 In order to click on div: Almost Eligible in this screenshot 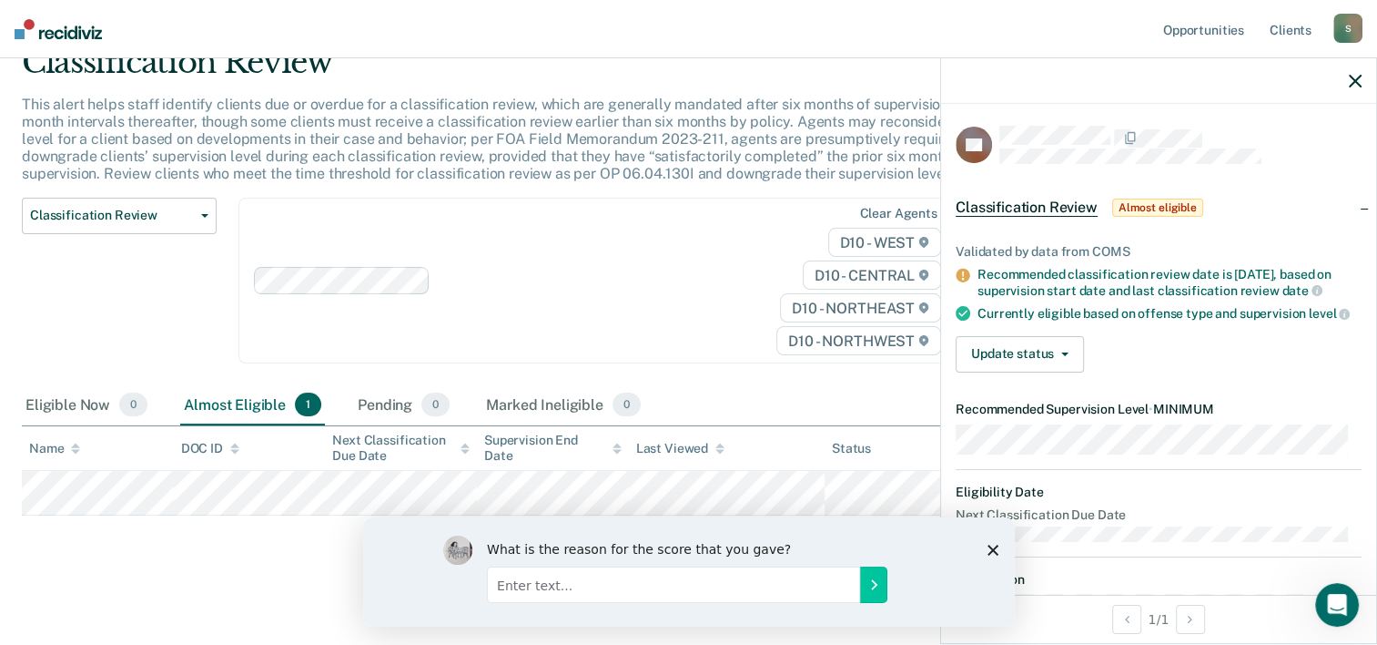, I will do `click(252, 405)`.